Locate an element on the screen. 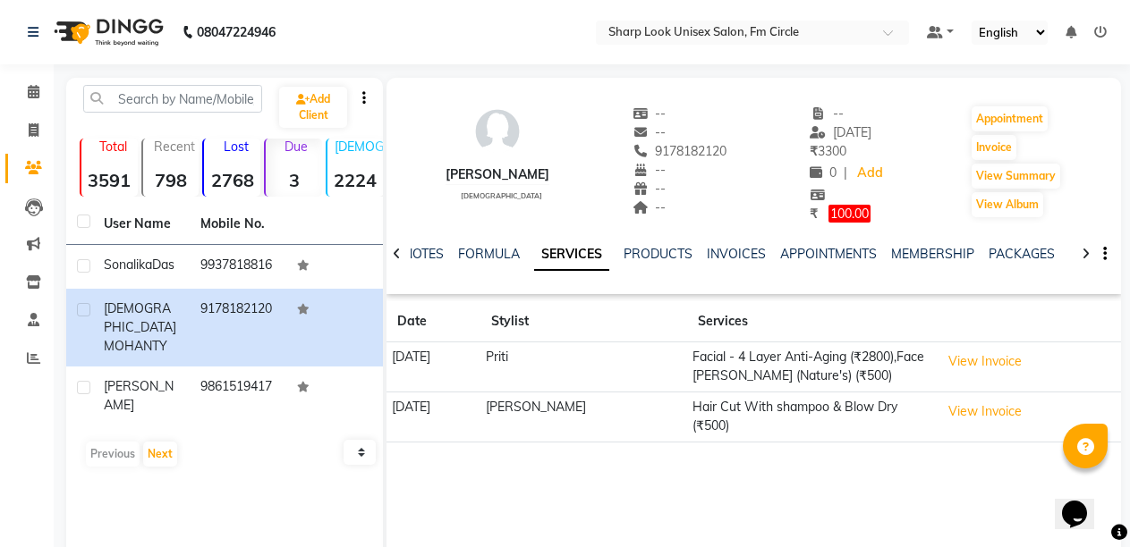  strong: 3591 is located at coordinates (109, 180).